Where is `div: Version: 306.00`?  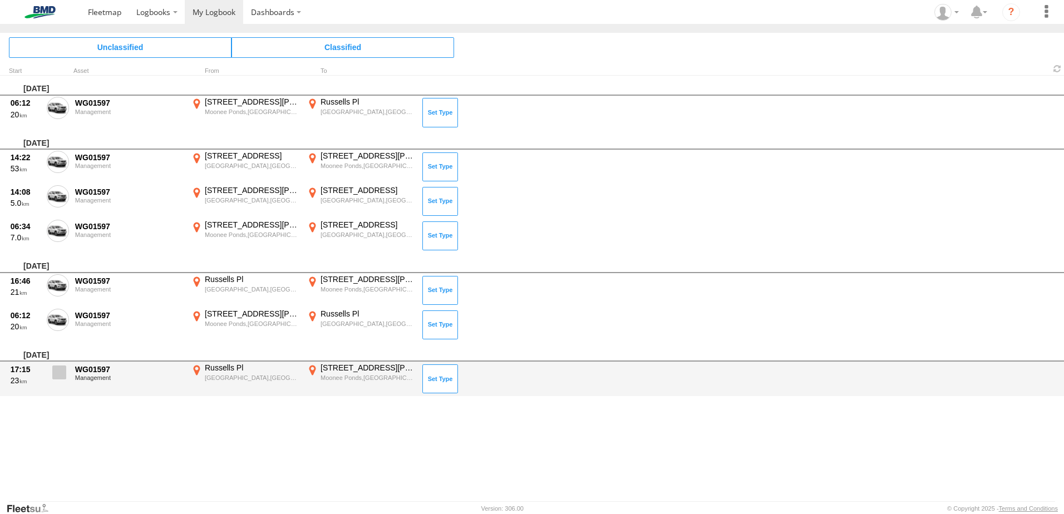 div: Version: 306.00 is located at coordinates (503, 509).